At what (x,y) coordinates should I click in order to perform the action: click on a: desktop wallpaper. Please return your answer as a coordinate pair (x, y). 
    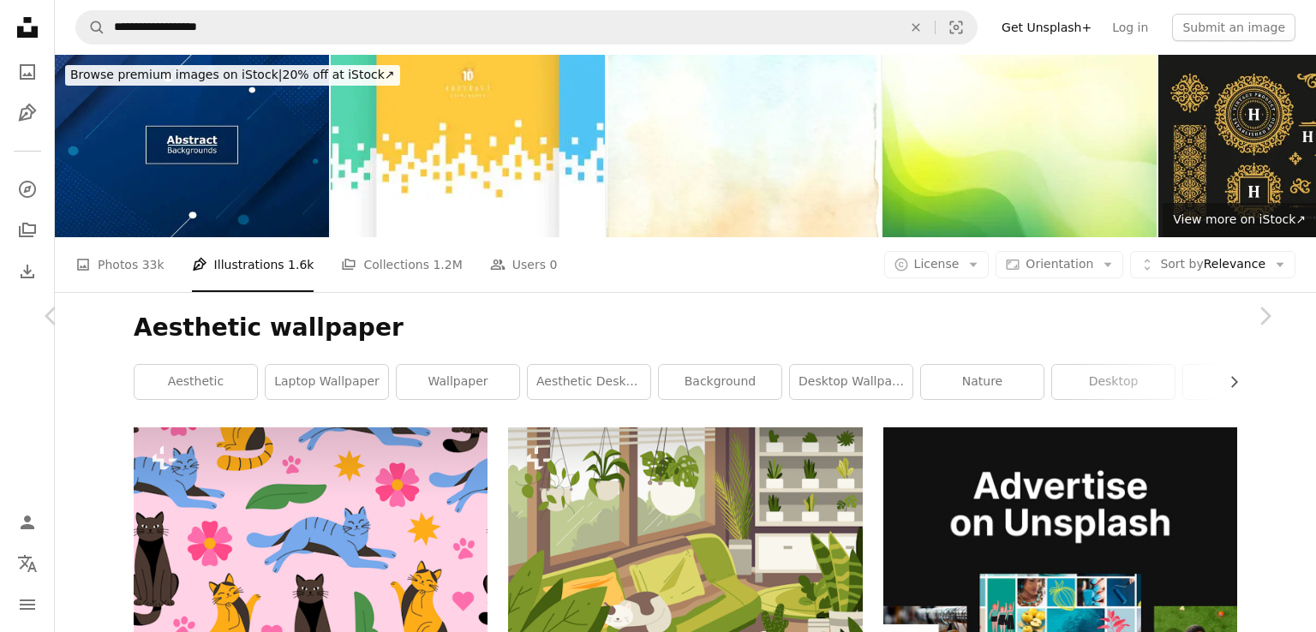
    Looking at the image, I should click on (851, 382).